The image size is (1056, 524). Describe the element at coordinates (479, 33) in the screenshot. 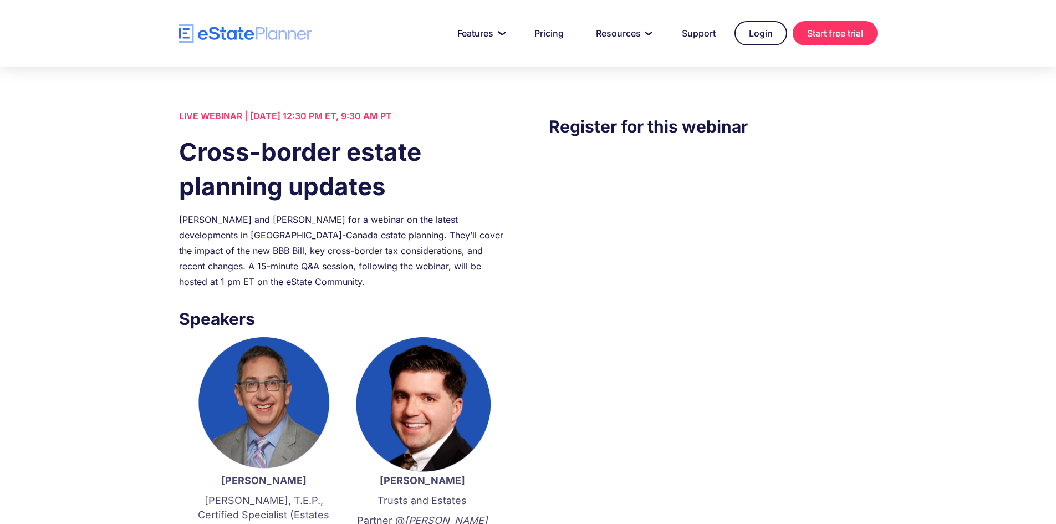

I see `a: Features` at that location.